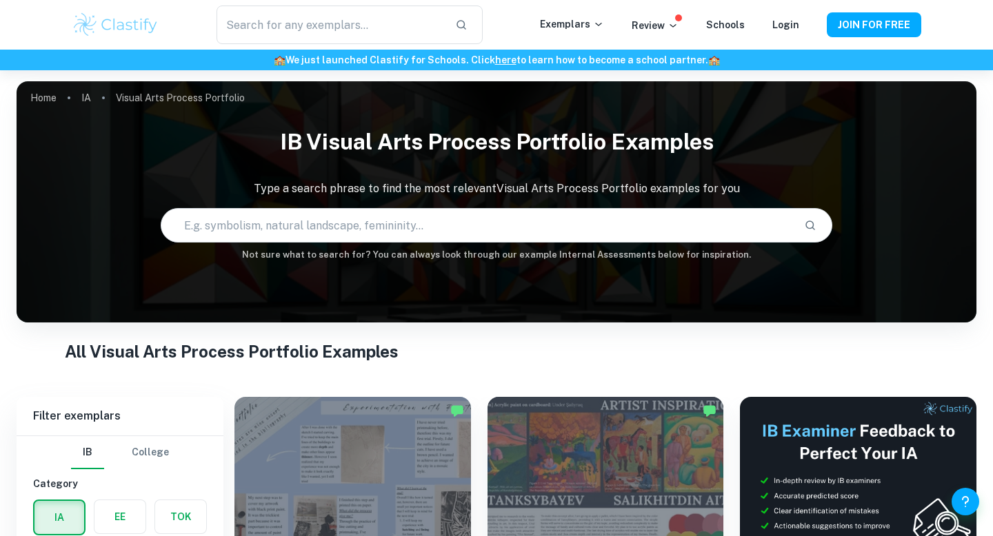 The height and width of the screenshot is (536, 993). I want to click on a: Login, so click(785, 25).